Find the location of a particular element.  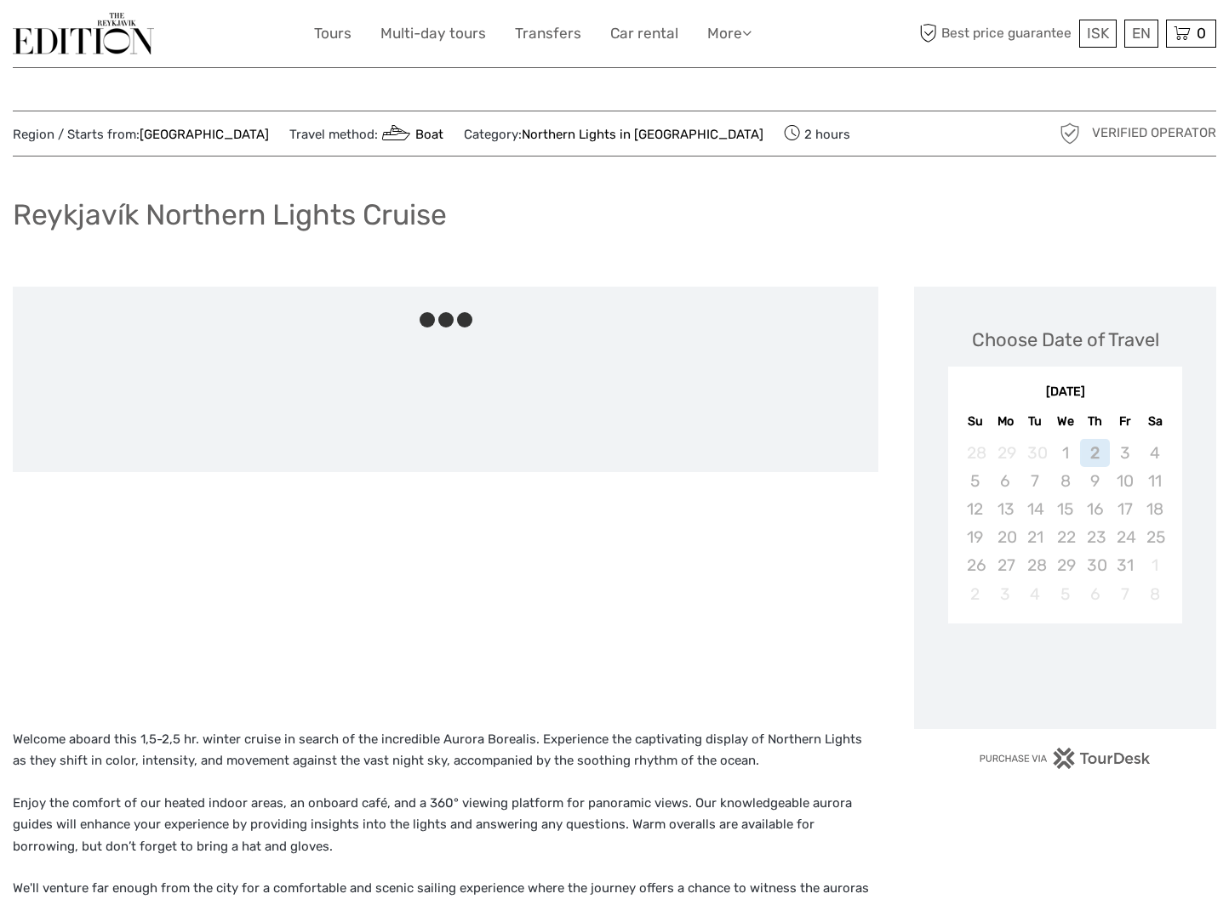

div: Not available Monday, November 3rd, 2025 is located at coordinates (1005, 594).